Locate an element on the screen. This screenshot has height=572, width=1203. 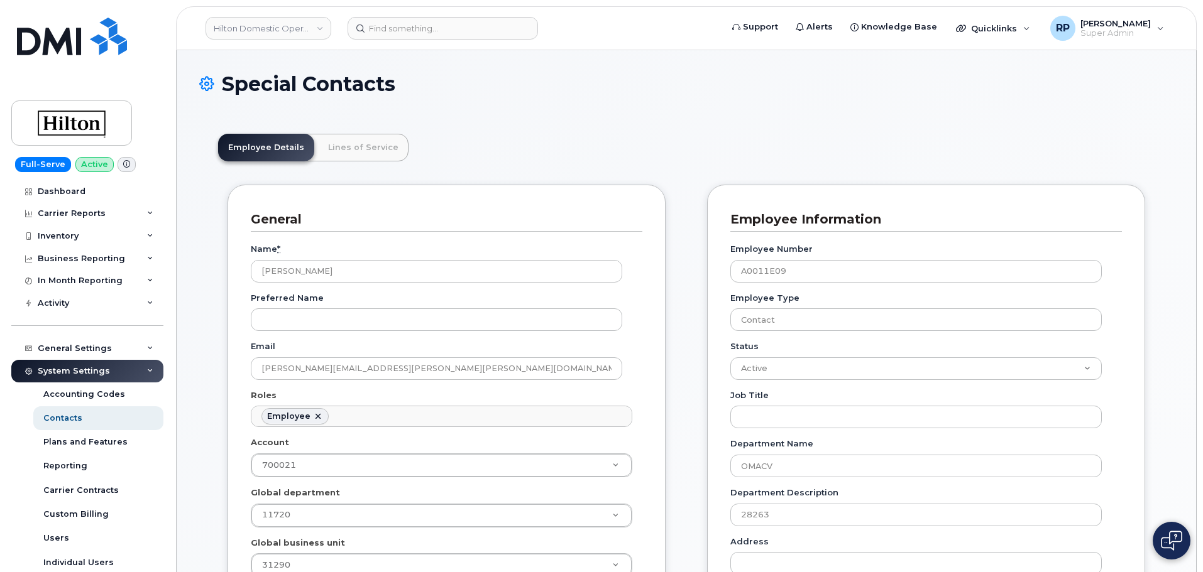
label: Employee Type is located at coordinates (765, 298).